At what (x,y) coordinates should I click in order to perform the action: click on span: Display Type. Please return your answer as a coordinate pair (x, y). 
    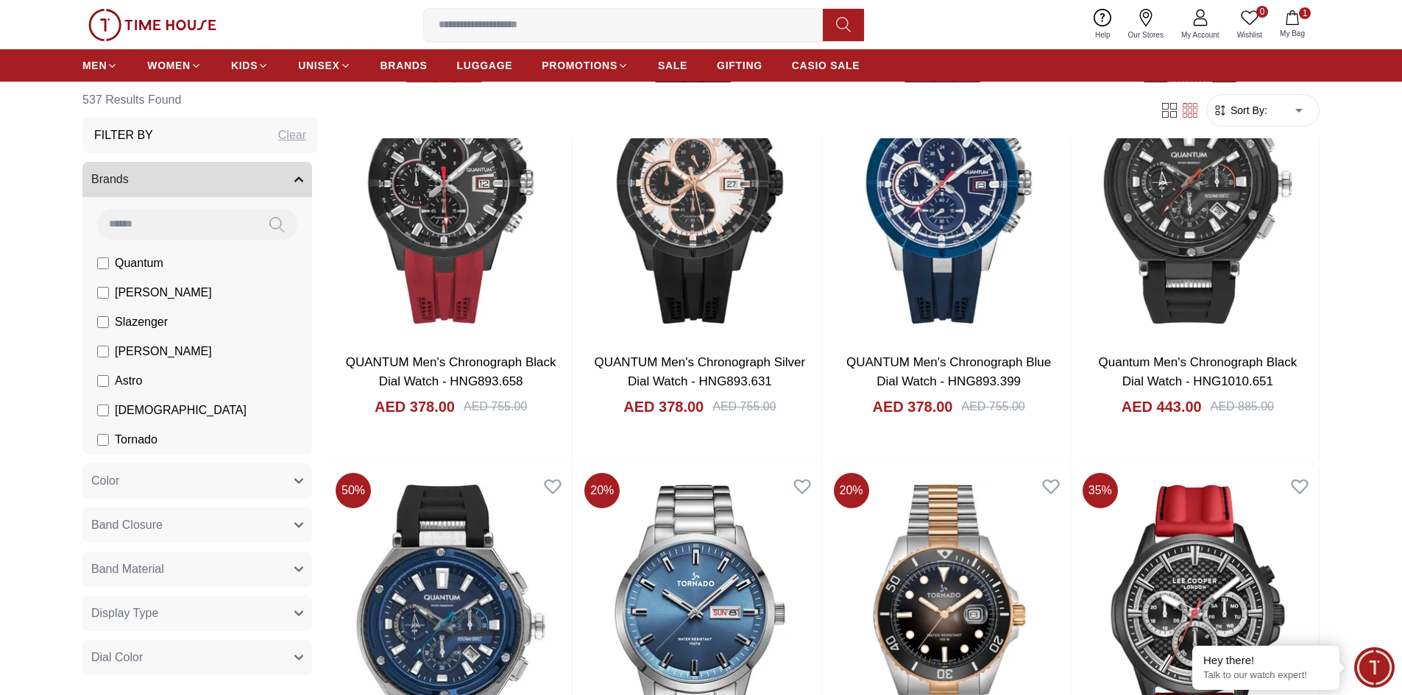
    Looking at the image, I should click on (124, 614).